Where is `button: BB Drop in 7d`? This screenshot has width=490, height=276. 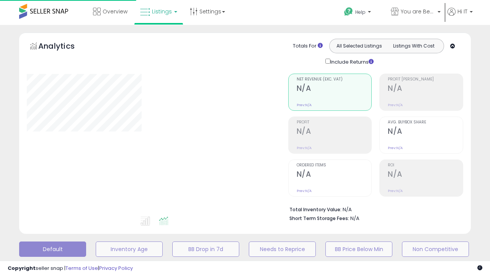
button: BB Drop in 7d is located at coordinates (206, 249).